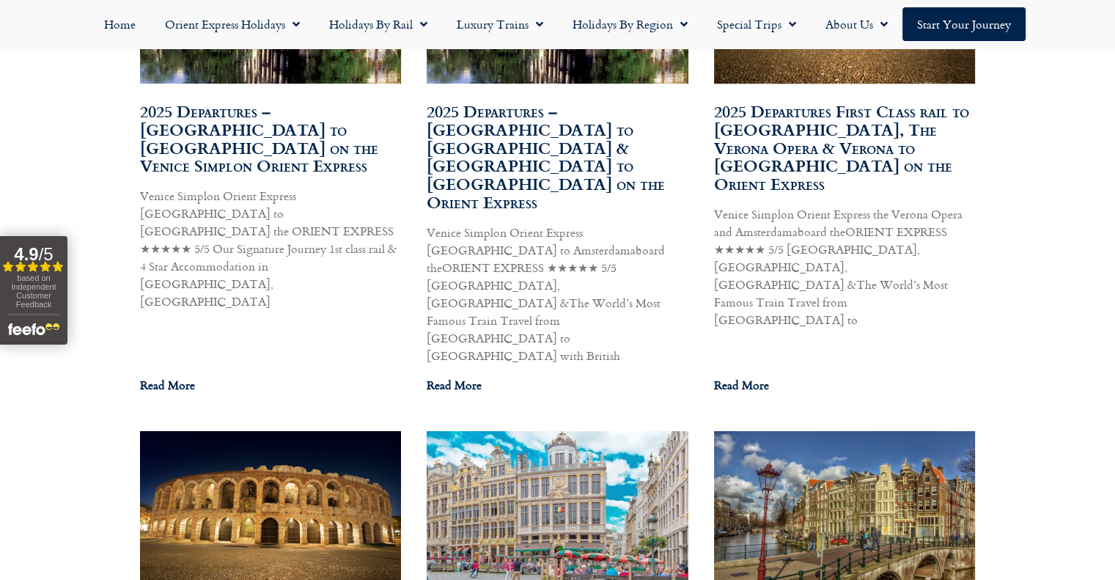  Describe the element at coordinates (964, 24) in the screenshot. I see `a: Start your Journey` at that location.